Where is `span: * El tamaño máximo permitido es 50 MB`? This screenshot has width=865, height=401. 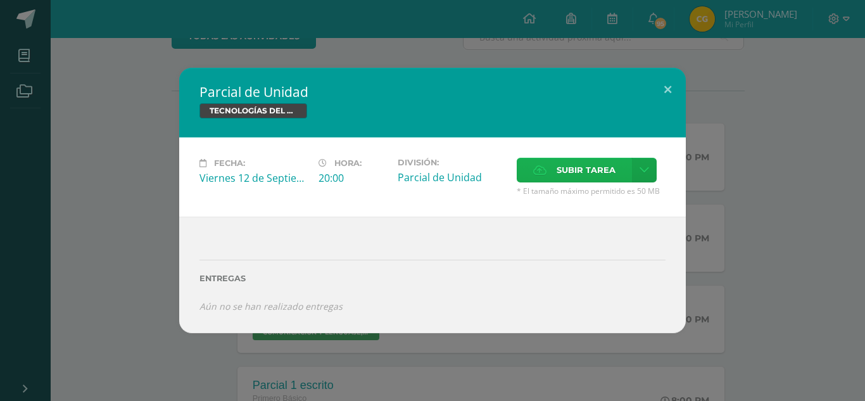 span: * El tamaño máximo permitido es 50 MB is located at coordinates (591, 191).